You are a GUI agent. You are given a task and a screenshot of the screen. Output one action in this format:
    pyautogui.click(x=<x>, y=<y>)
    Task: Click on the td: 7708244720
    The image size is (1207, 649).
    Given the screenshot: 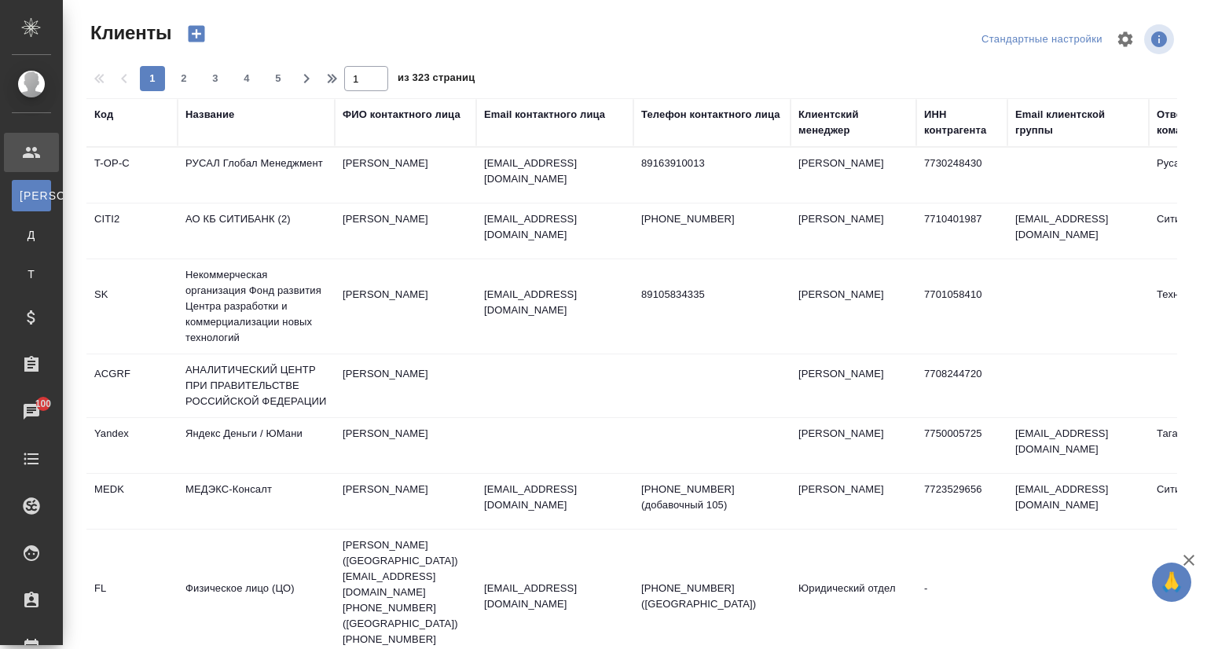 What is the action you would take?
    pyautogui.click(x=962, y=386)
    